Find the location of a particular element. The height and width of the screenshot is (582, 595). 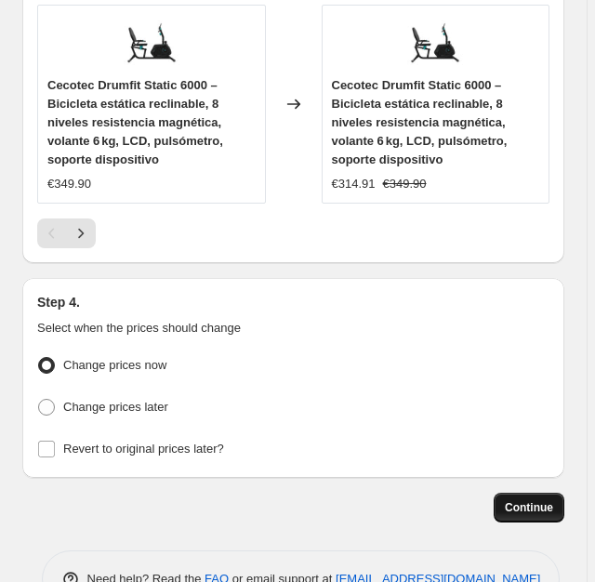

h2: Step 4. is located at coordinates (293, 302).